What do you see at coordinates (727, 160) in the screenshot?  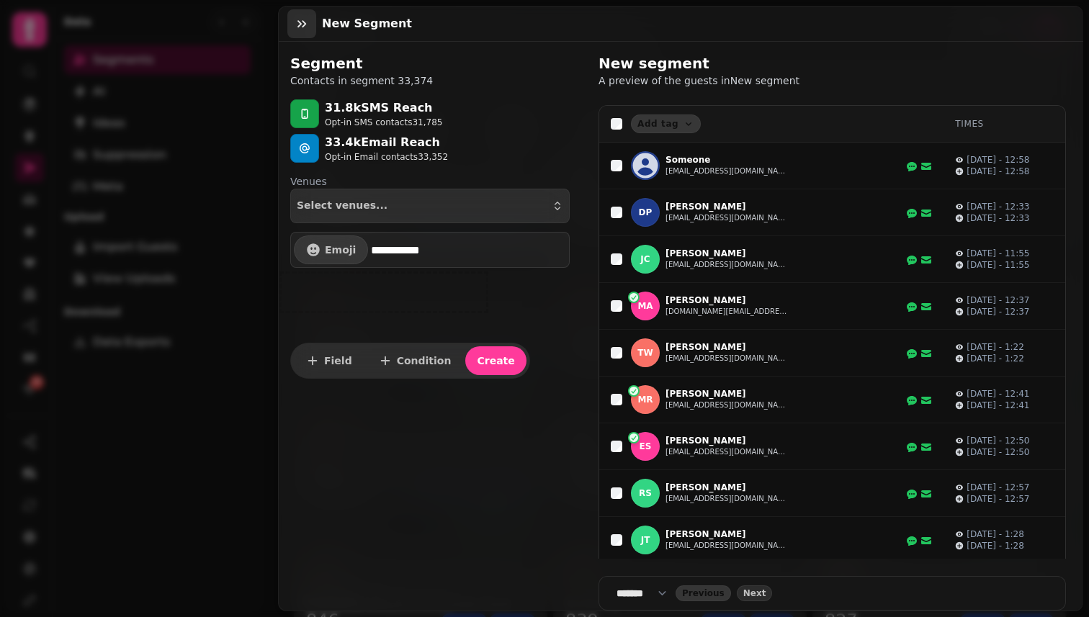 I see `p: Someone` at bounding box center [727, 160].